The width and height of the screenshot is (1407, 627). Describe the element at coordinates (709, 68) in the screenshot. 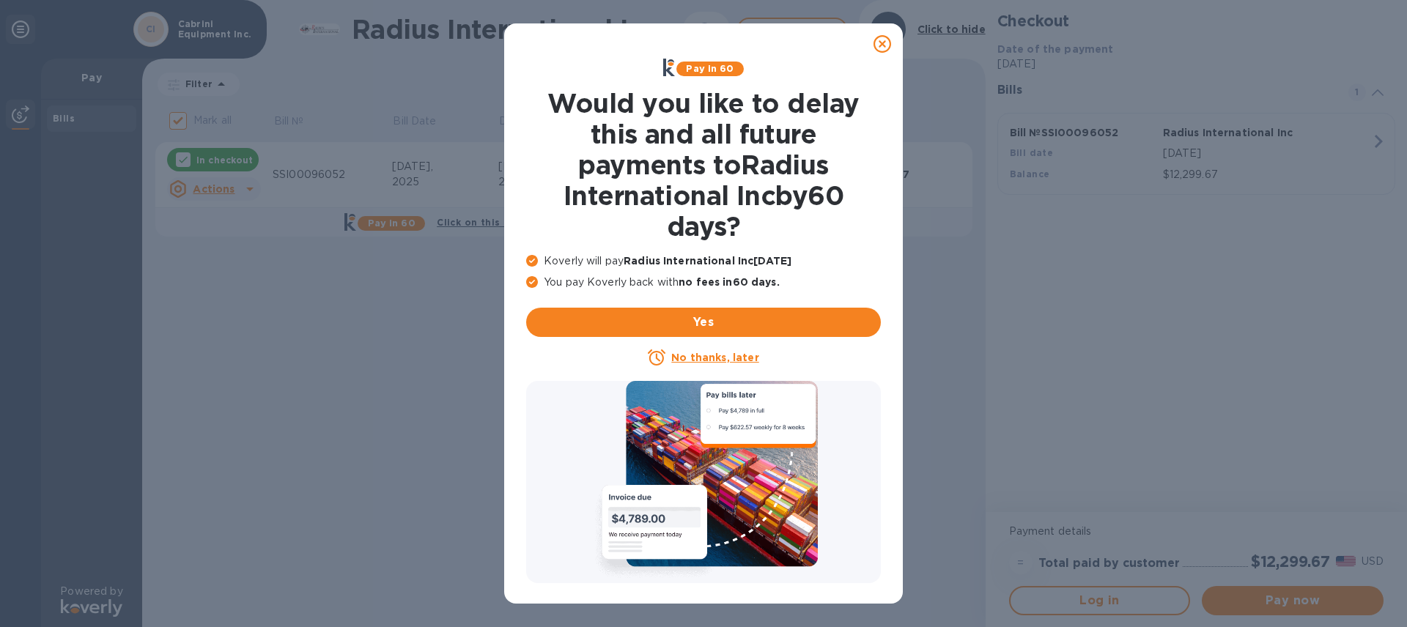

I see `b: Pay in 60` at that location.